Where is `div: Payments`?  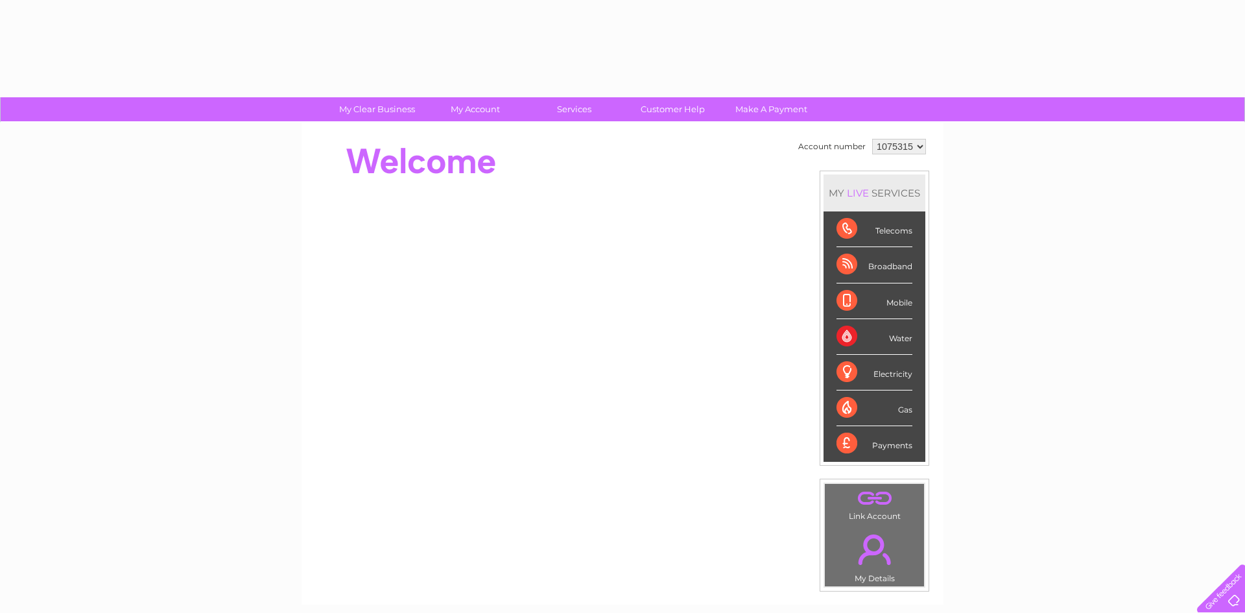 div: Payments is located at coordinates (874, 444).